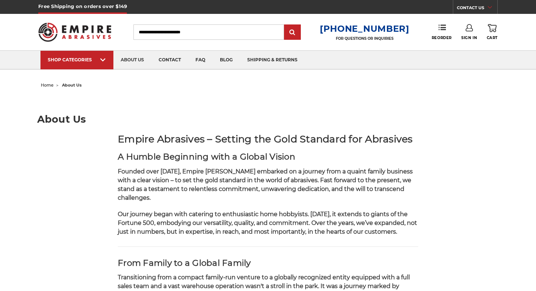  I want to click on span: Sign In, so click(469, 38).